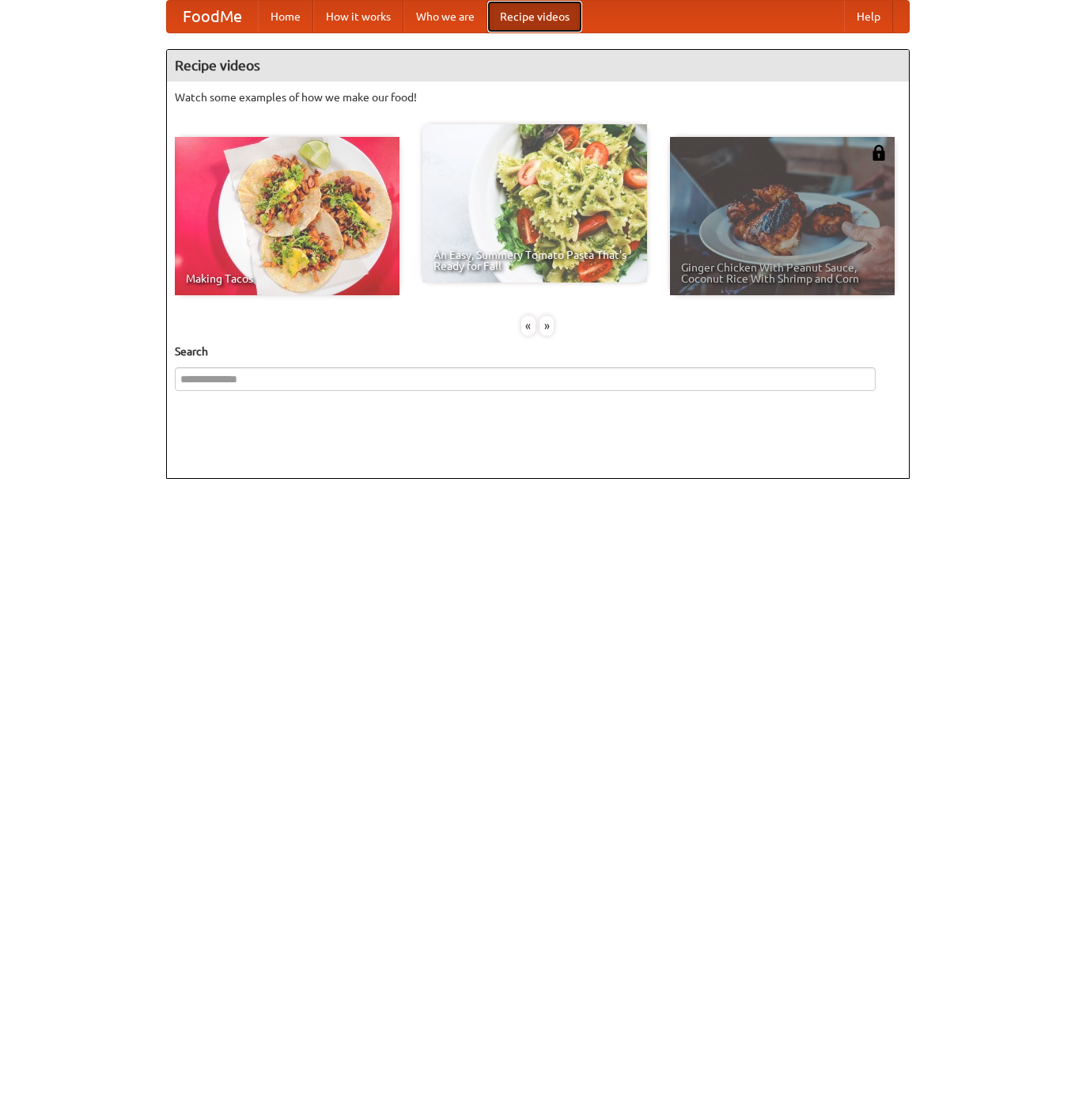 Image resolution: width=1075 pixels, height=1120 pixels. Describe the element at coordinates (879, 153) in the screenshot. I see `img: 483408.png` at that location.